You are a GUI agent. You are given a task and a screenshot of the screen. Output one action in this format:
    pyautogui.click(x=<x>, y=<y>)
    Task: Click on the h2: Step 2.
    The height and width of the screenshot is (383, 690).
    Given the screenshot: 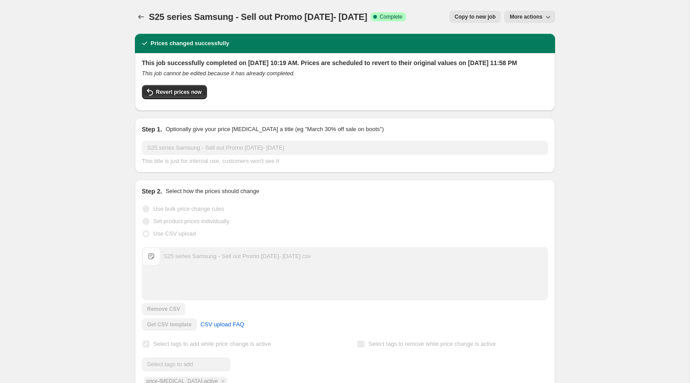 What is the action you would take?
    pyautogui.click(x=152, y=191)
    